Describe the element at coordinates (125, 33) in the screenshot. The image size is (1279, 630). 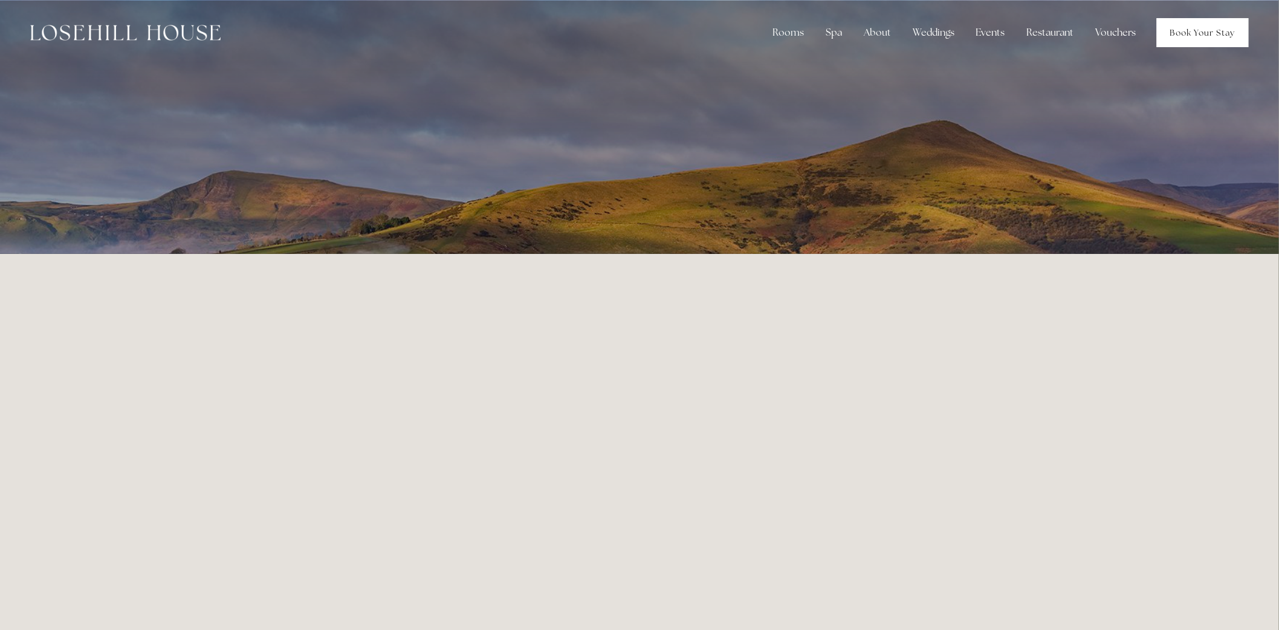
I see `img: Losehill House` at that location.